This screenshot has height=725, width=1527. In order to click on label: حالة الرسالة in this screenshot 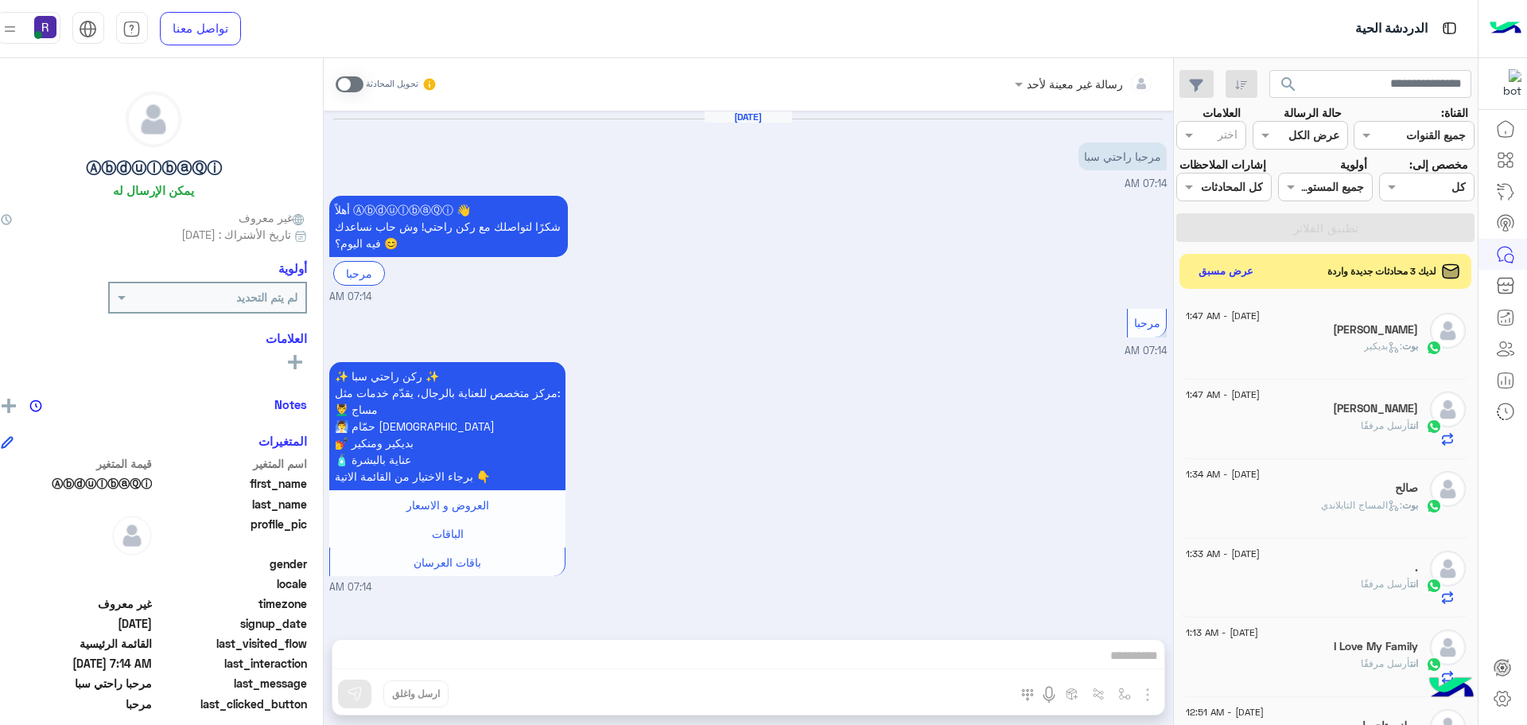, I will do `click(1312, 112)`.